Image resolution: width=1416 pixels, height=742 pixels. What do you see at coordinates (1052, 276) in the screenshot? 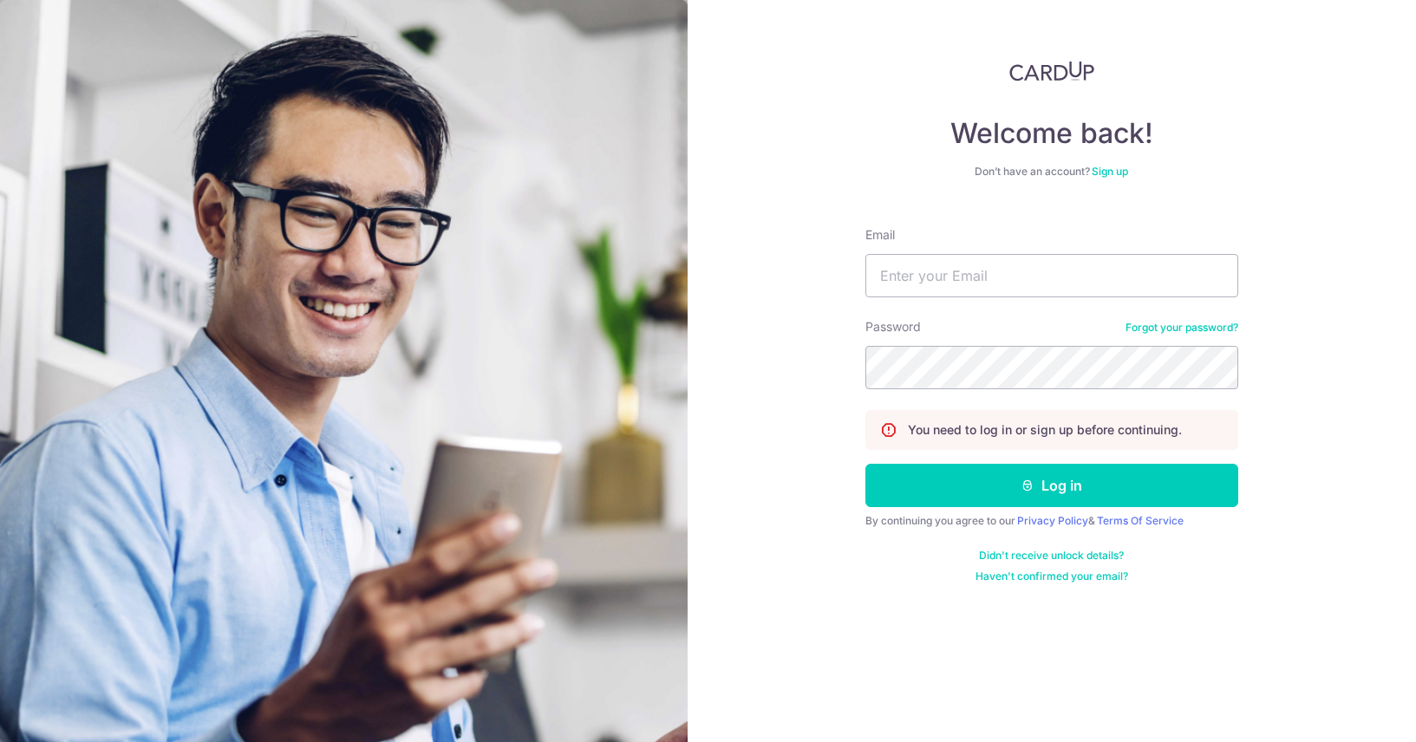
I see `input: Enter your Email` at bounding box center [1052, 276].